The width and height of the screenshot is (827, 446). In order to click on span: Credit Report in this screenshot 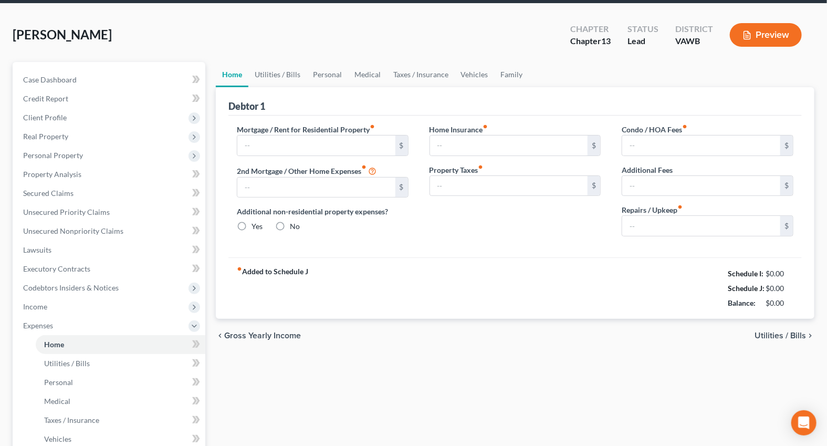, I will do `click(46, 98)`.